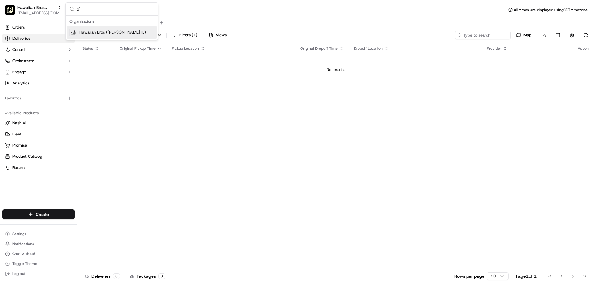 The width and height of the screenshot is (595, 283). What do you see at coordinates (76, 93) in the screenshot?
I see `a: 💻API Documentation` at bounding box center [76, 93].